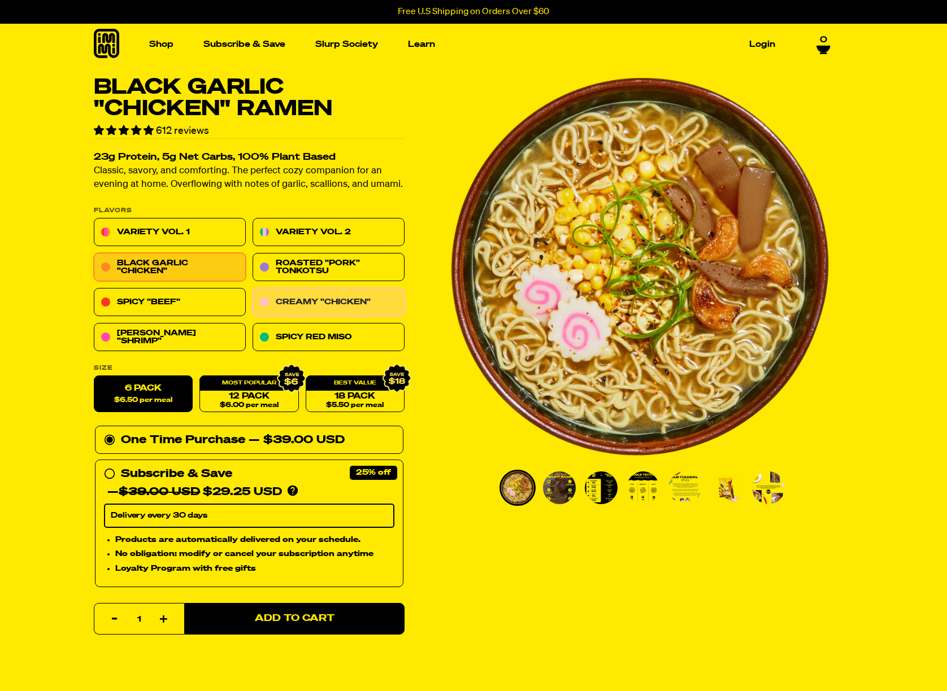  Describe the element at coordinates (726, 488) in the screenshot. I see `li: Go to slide 6` at that location.